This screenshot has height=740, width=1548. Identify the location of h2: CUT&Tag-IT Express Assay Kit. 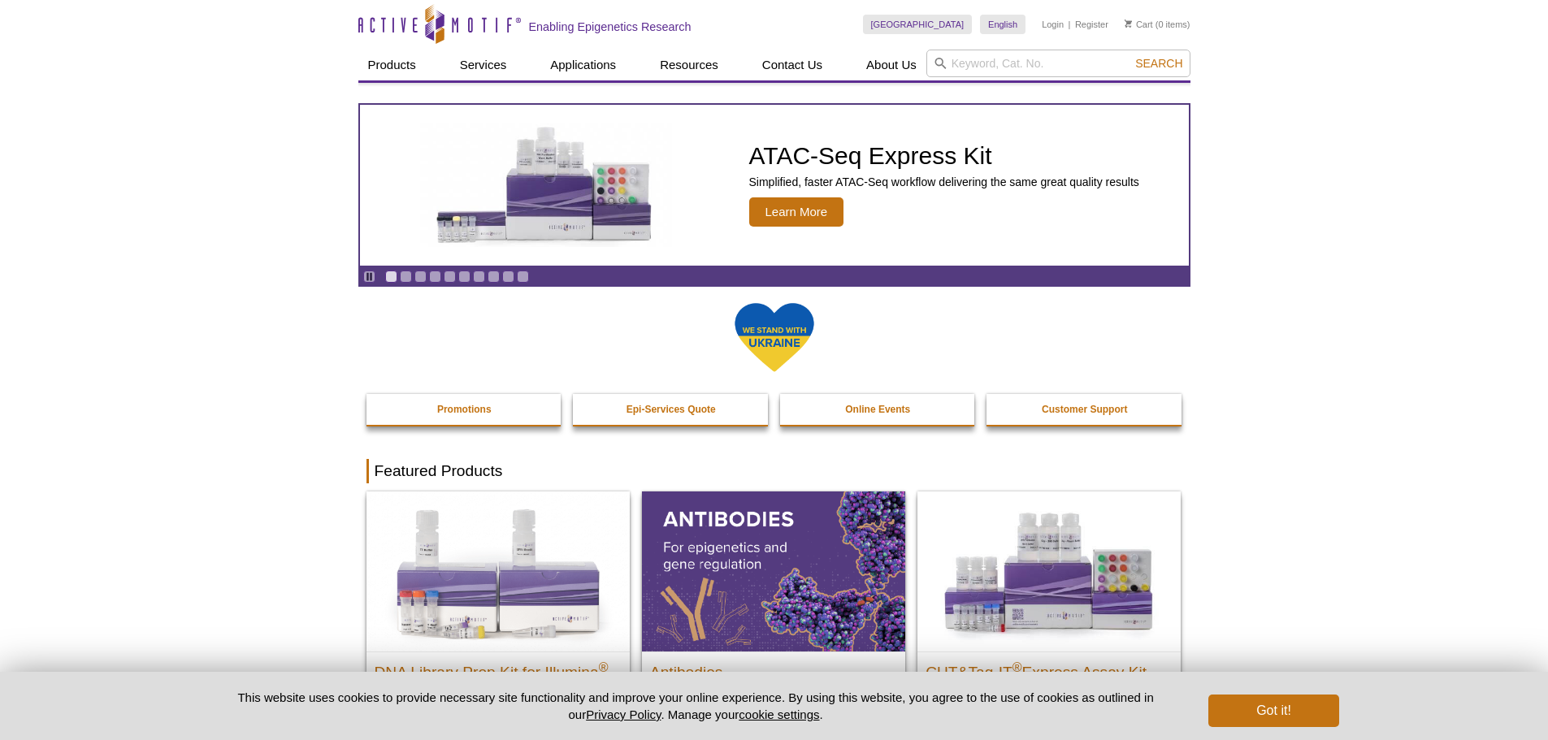
(1049, 669).